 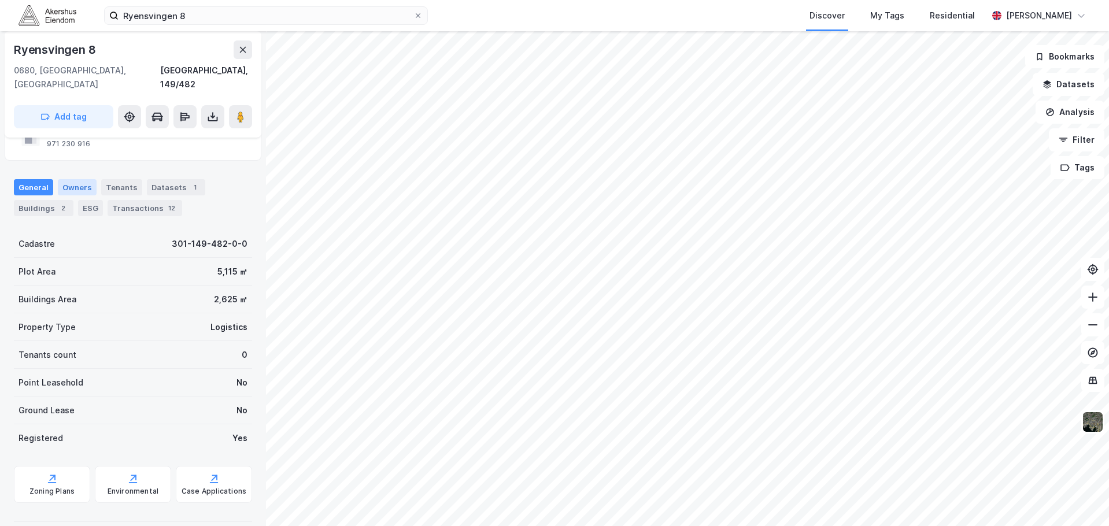 What do you see at coordinates (209, 244) in the screenshot?
I see `div: 301-149-482-0-0` at bounding box center [209, 244].